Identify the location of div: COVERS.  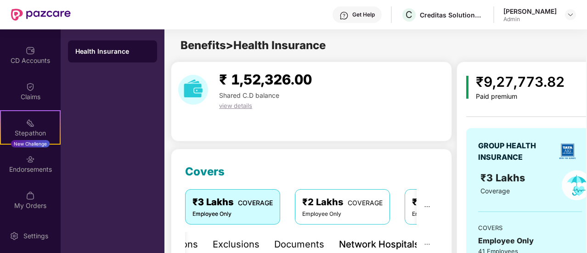
(530, 228).